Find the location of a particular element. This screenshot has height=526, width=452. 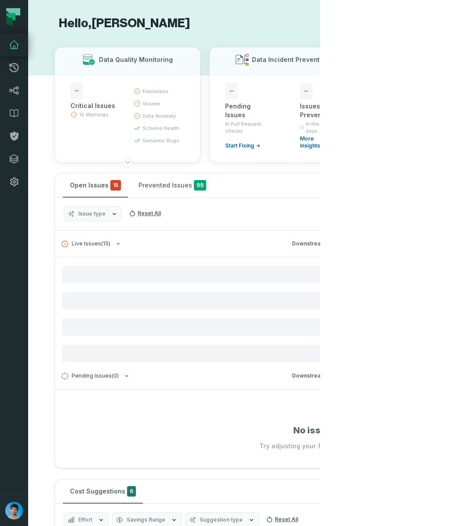

span: More insights is located at coordinates (316, 142).